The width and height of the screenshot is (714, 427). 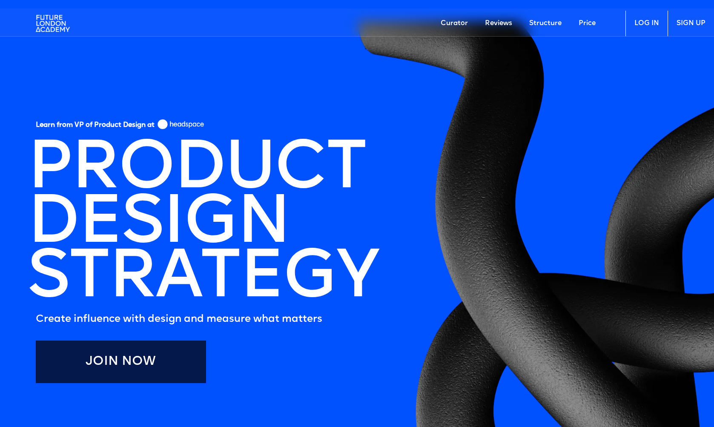 I want to click on h5: Create influence with design and measure what matters, so click(x=207, y=319).